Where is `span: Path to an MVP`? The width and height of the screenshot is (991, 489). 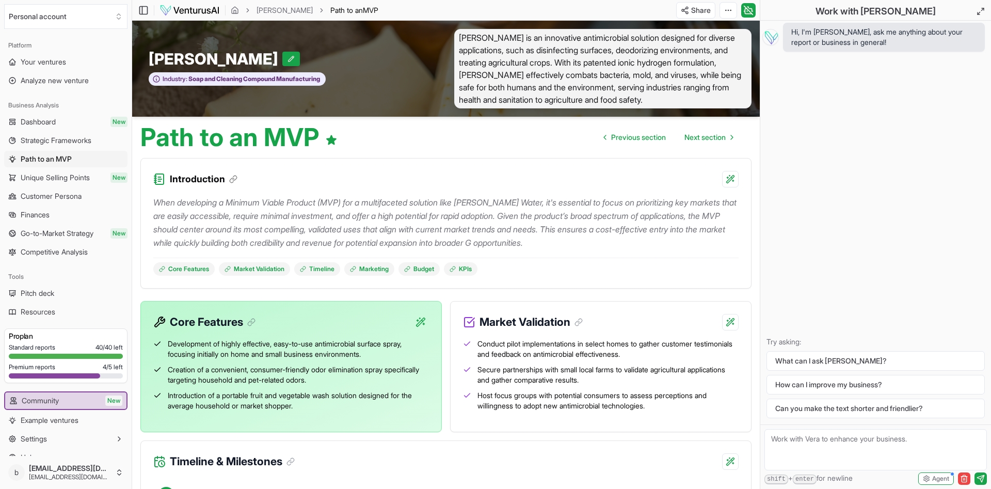 span: Path to an MVP is located at coordinates (46, 159).